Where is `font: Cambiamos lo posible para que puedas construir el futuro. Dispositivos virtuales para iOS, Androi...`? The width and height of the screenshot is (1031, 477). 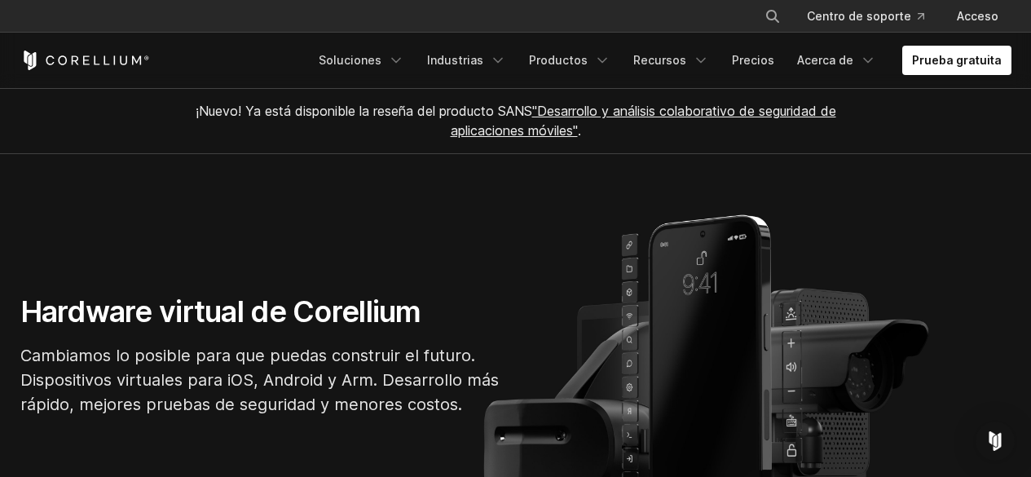
font: Cambiamos lo posible para que puedas construir el futuro. Dispositivos virtuales para iOS, Androi... is located at coordinates (259, 380).